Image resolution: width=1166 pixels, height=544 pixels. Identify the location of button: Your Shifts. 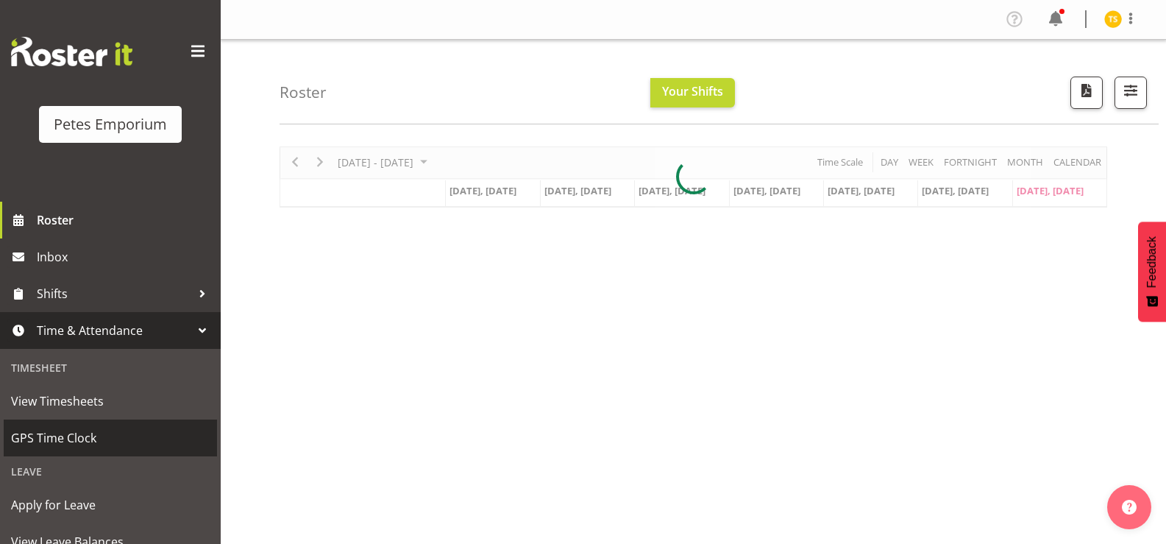
(692, 93).